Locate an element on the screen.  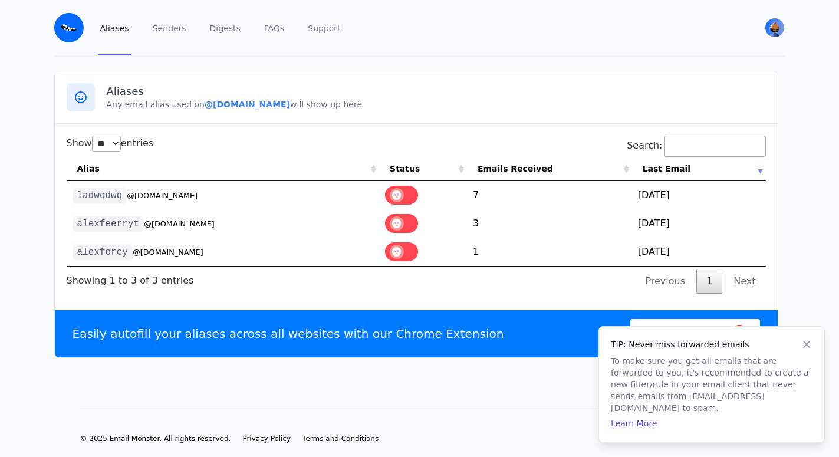
h3: Aliases is located at coordinates (436, 91).